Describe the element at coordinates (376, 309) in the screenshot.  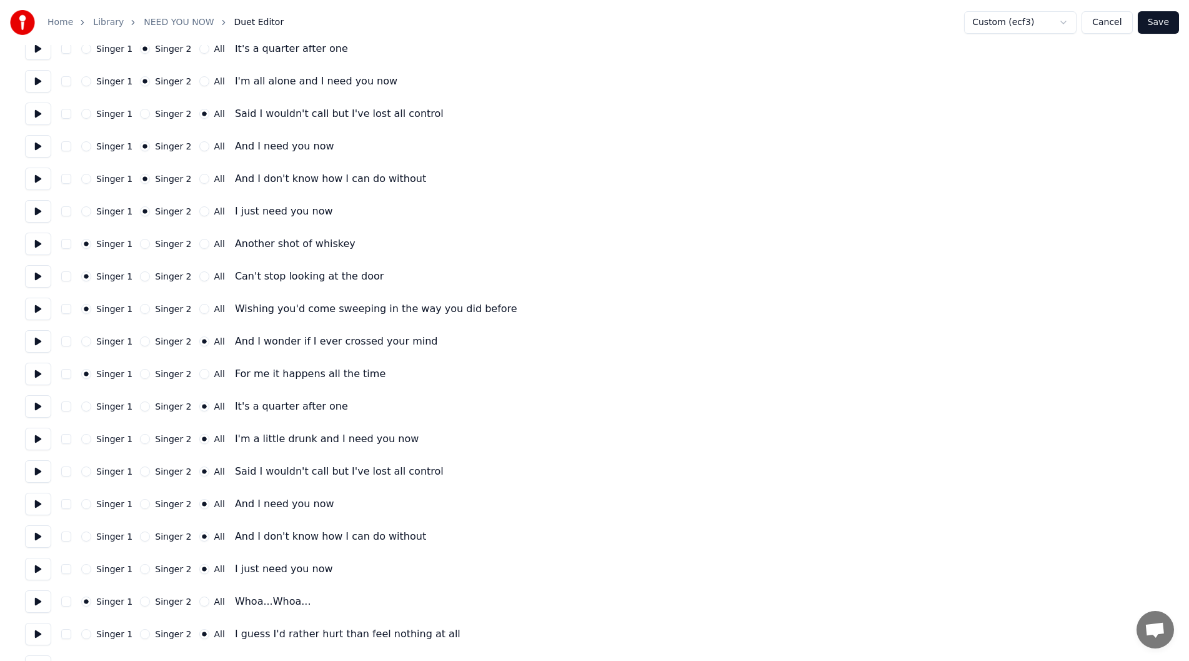
I see `div: Wishing you'd come sweeping in the way you did before` at that location.